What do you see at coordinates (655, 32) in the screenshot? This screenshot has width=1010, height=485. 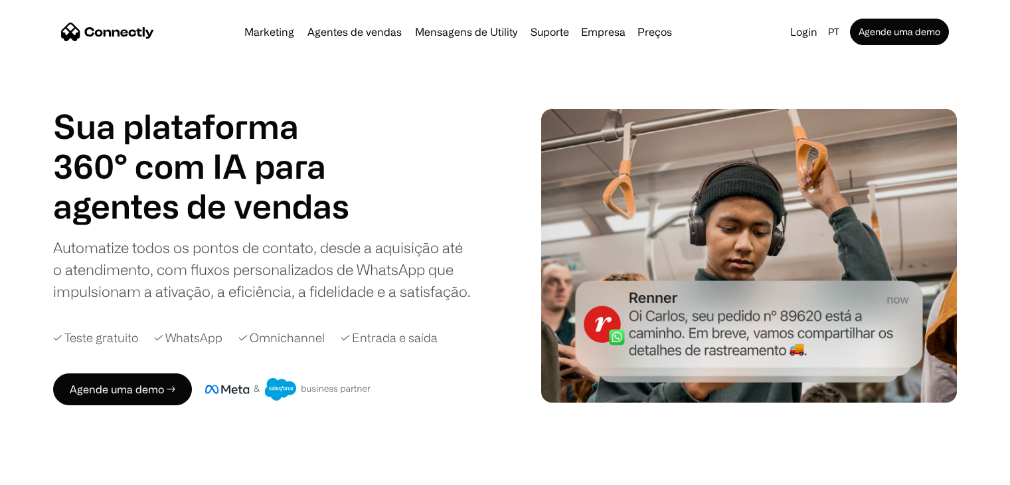 I see `a: Preços` at bounding box center [655, 32].